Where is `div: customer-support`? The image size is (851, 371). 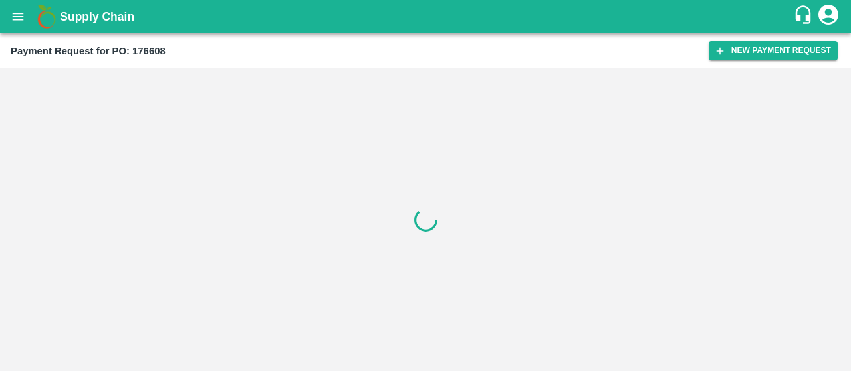 div: customer-support is located at coordinates (804, 17).